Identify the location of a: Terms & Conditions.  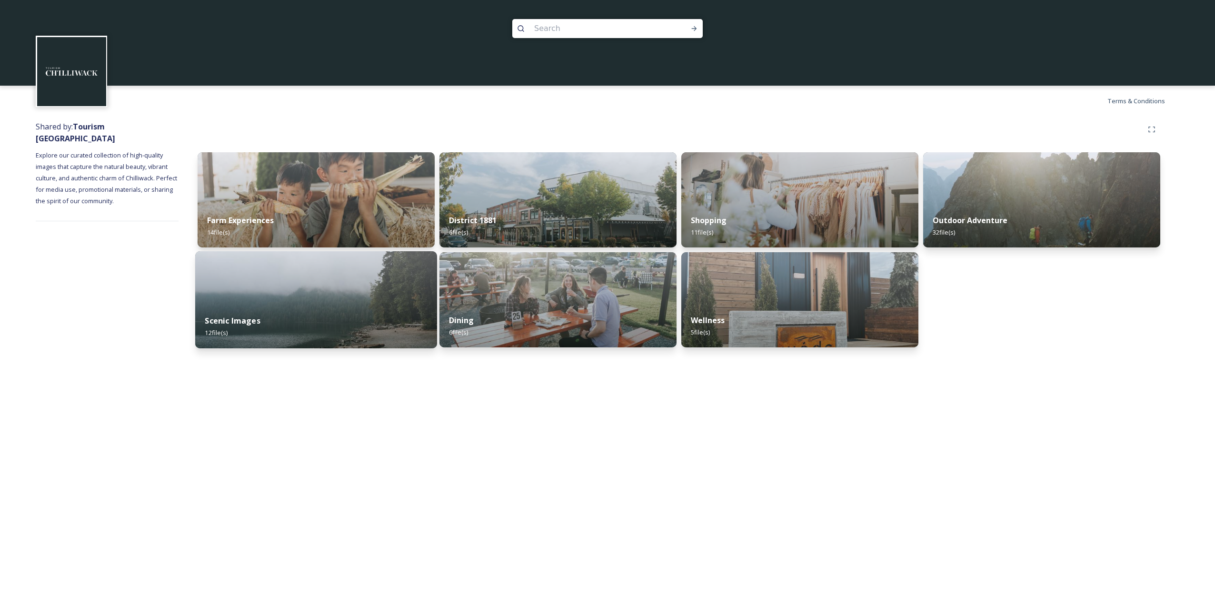
(1143, 101).